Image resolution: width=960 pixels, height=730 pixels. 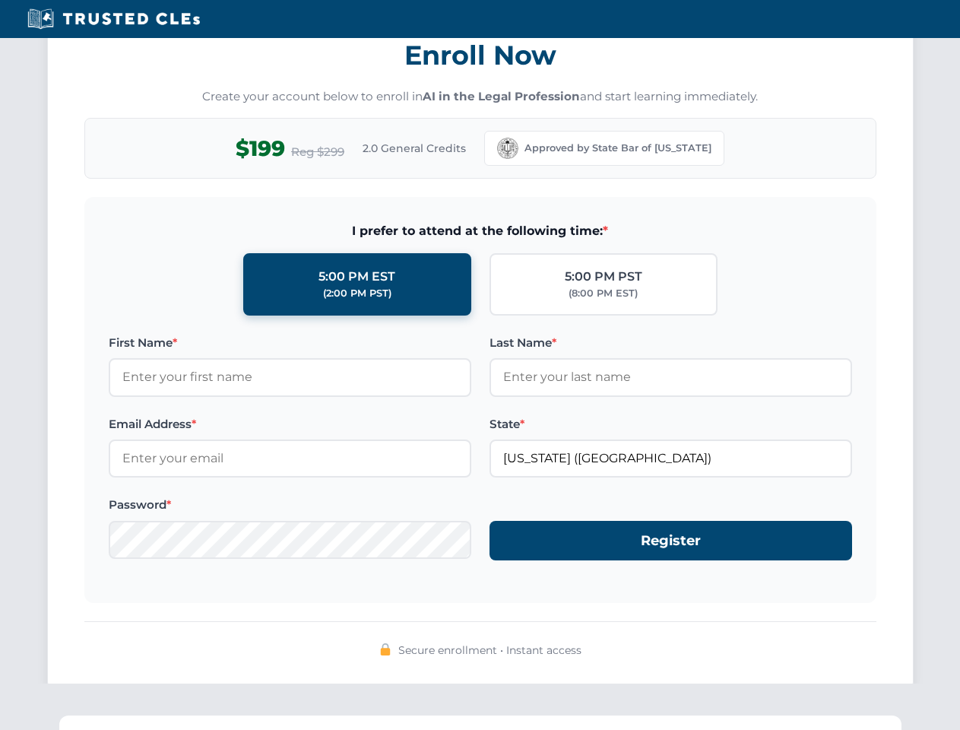 What do you see at coordinates (508, 148) in the screenshot?
I see `img: California Bar` at bounding box center [508, 148].